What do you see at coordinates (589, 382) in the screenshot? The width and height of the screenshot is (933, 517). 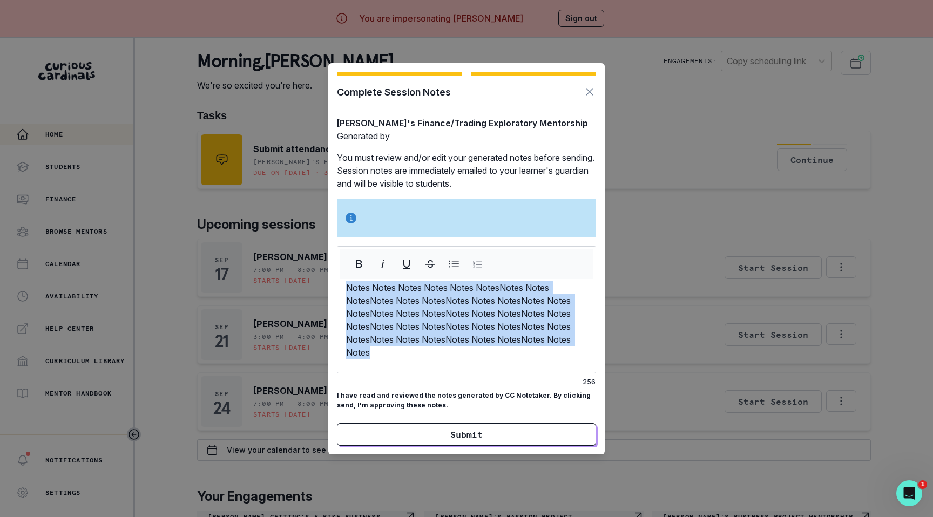 I see `p: 256` at bounding box center [589, 382].